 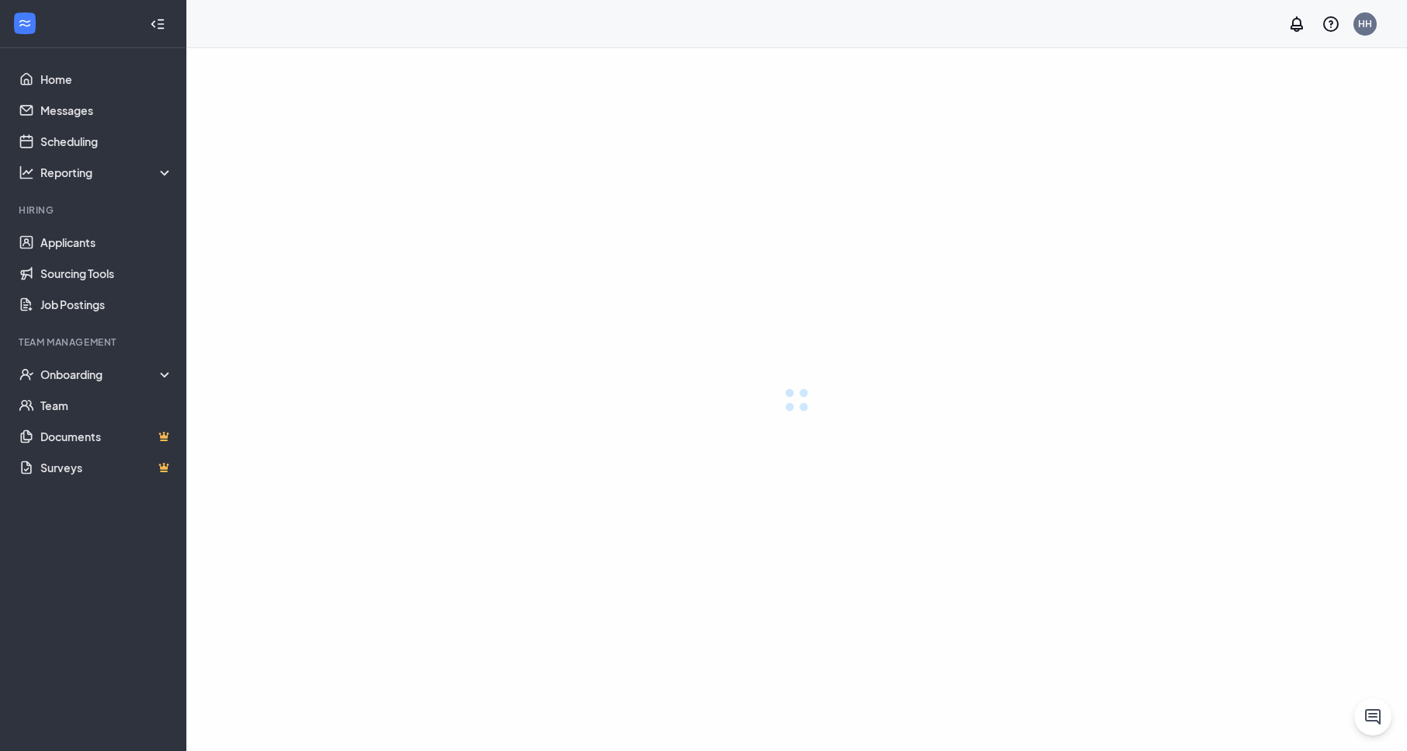 What do you see at coordinates (94, 342) in the screenshot?
I see `div: Team Management` at bounding box center [94, 342].